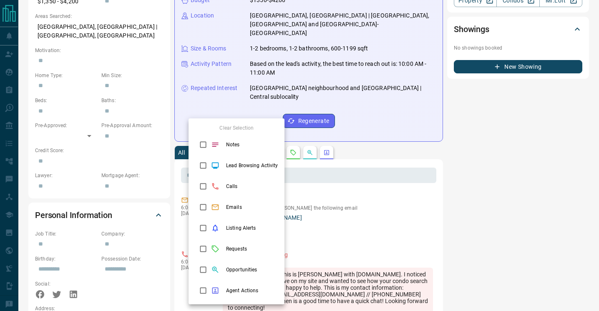 This screenshot has height=311, width=599. What do you see at coordinates (252, 291) in the screenshot?
I see `span: Agent Actions` at bounding box center [252, 291].